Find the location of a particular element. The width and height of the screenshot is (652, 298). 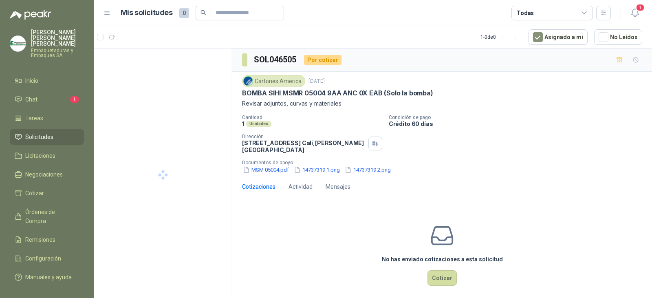

button: 1 is located at coordinates (634, 13).